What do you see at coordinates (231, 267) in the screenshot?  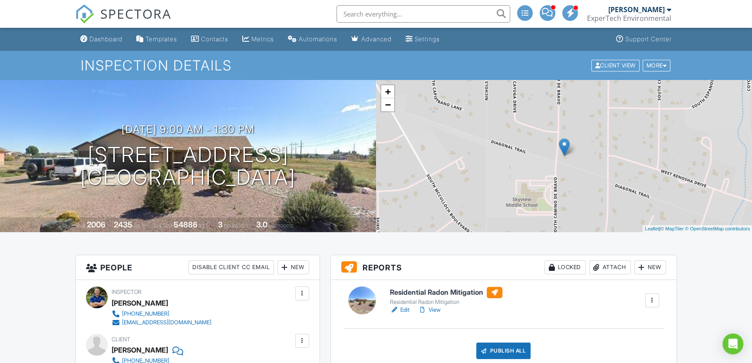 I see `div: Disable Client CC Email` at bounding box center [231, 267].